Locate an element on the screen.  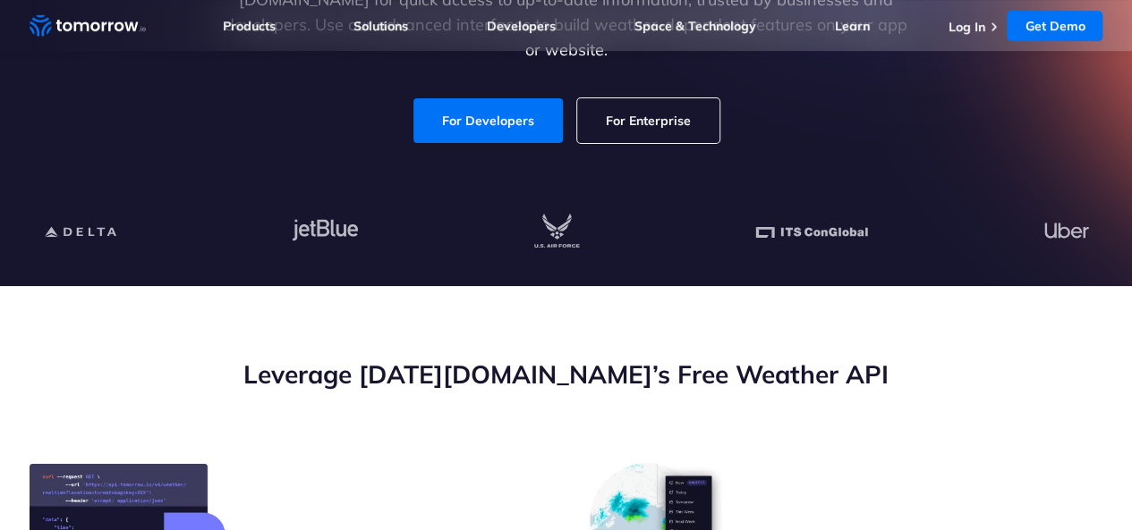
a: Log In is located at coordinates (965, 27).